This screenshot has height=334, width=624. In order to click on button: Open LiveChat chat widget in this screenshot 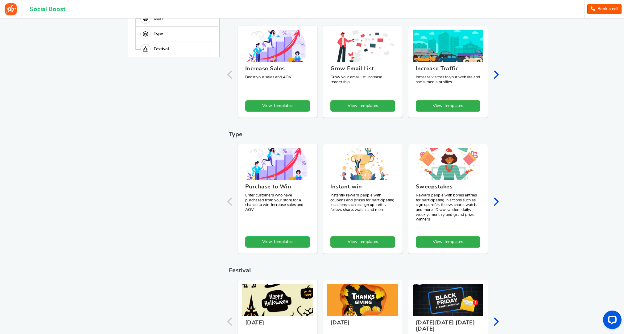, I will do `click(14, 12)`.